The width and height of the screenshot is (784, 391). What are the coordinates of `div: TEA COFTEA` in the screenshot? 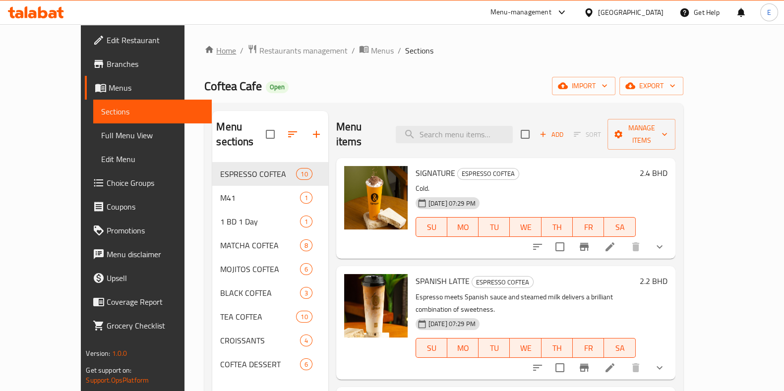 It's located at (258, 317).